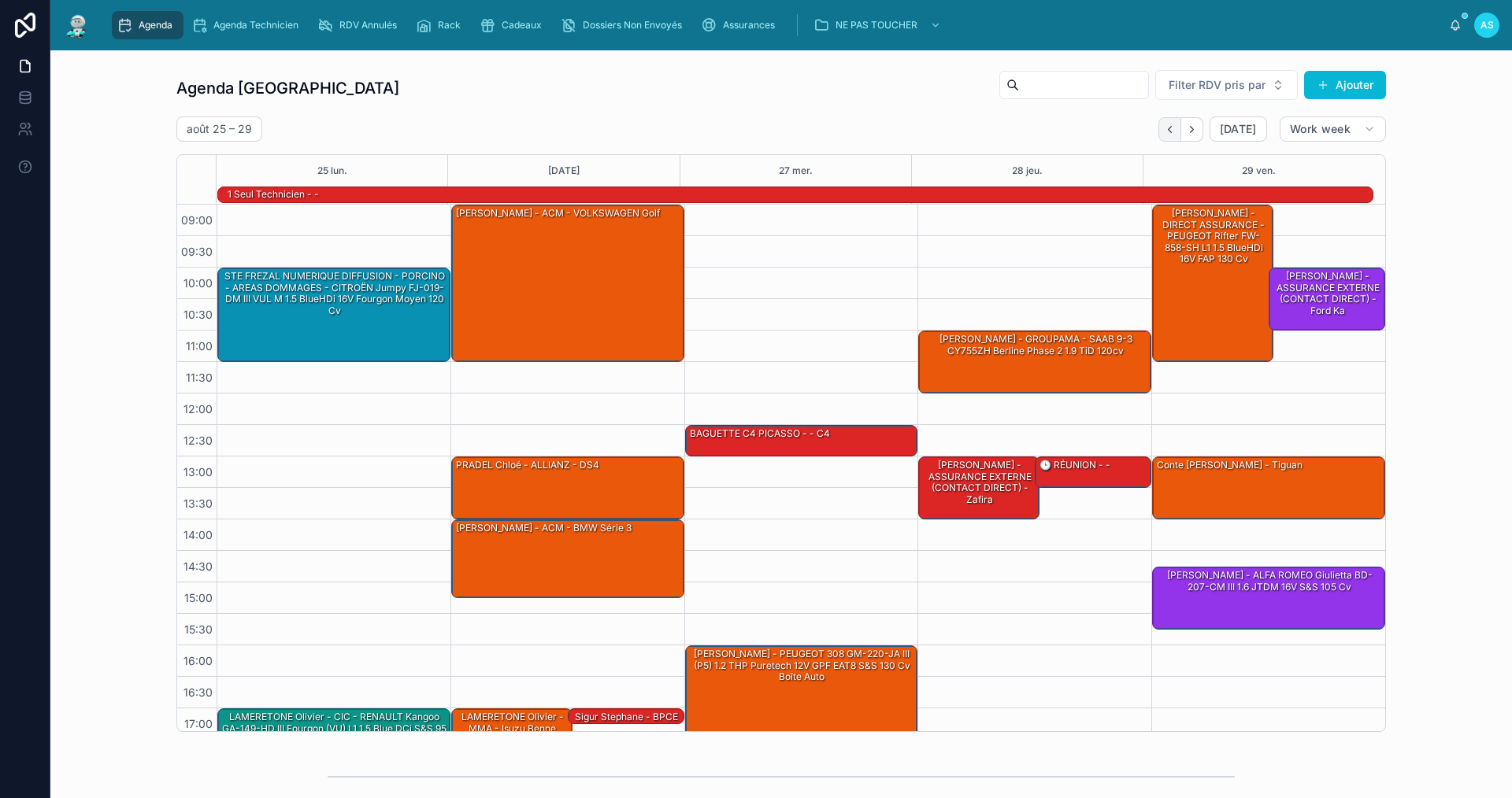 Image resolution: width=1512 pixels, height=798 pixels. I want to click on span: 13:00, so click(198, 472).